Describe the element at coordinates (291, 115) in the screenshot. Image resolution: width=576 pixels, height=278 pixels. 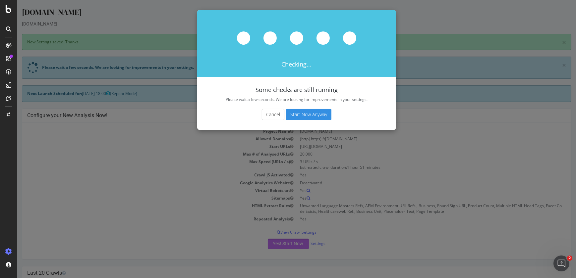
I see `button: Start Now Anyway` at that location.